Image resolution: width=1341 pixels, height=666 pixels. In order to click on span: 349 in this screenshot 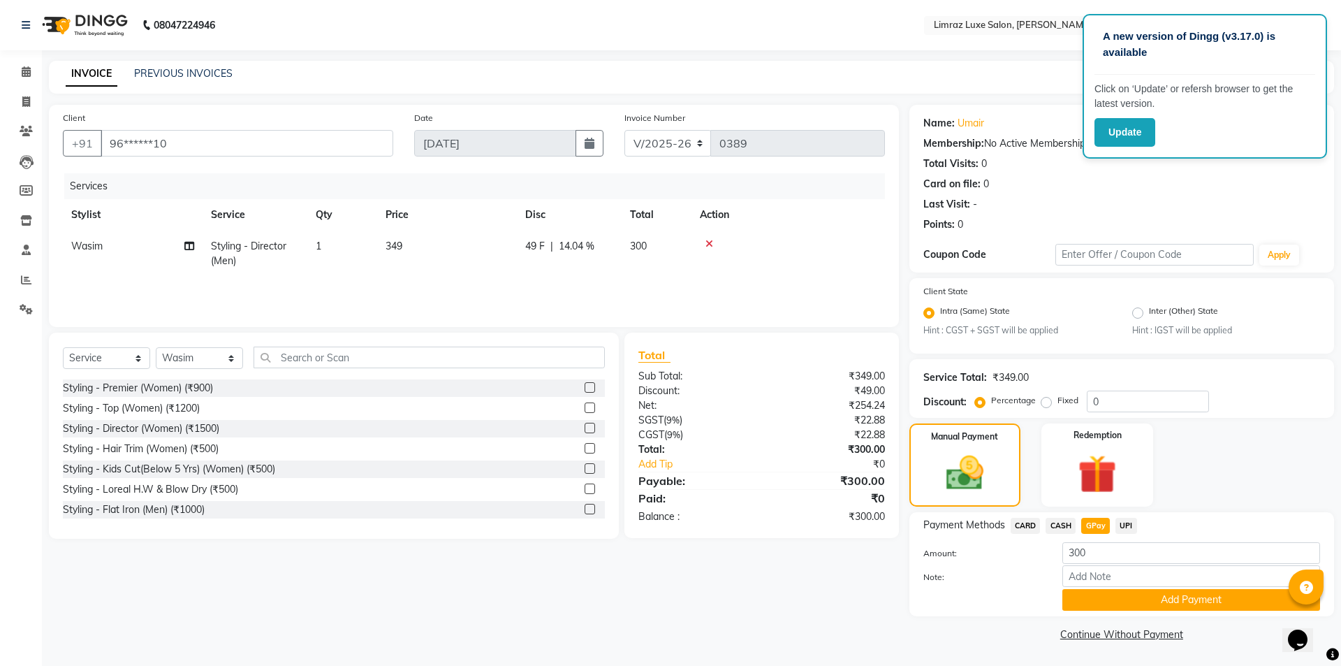, I will do `click(394, 246)`.